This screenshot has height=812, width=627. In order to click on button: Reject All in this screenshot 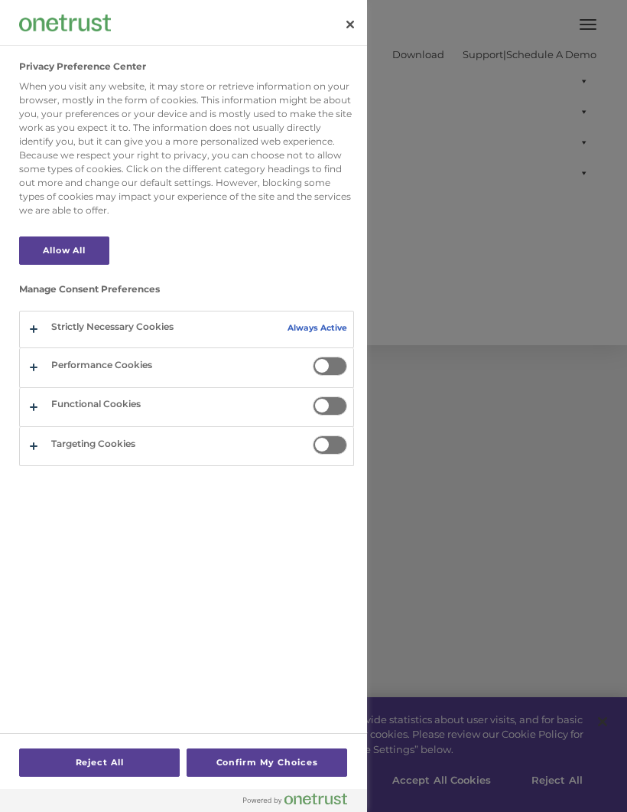, I will do `click(99, 762)`.